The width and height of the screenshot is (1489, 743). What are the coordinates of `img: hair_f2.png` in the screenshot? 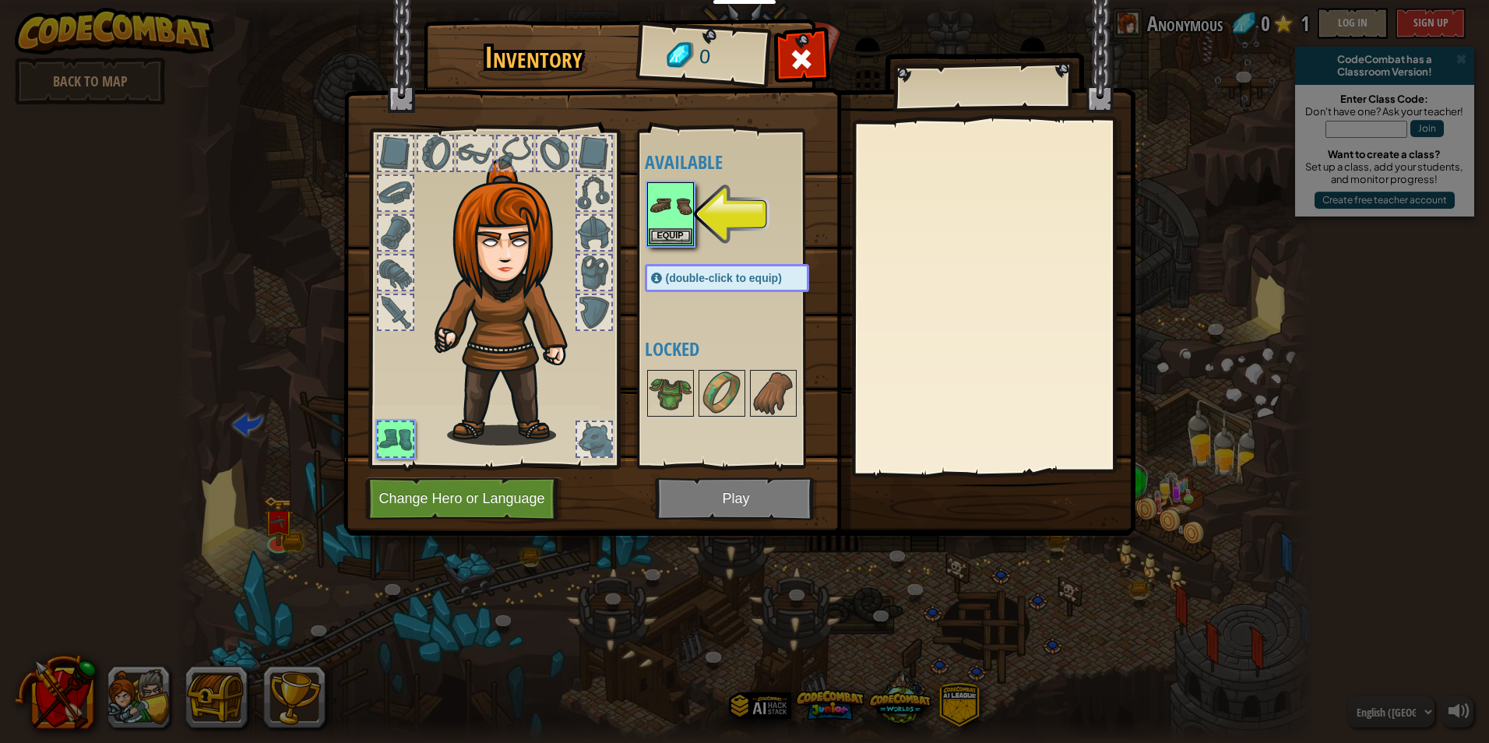 It's located at (511, 302).